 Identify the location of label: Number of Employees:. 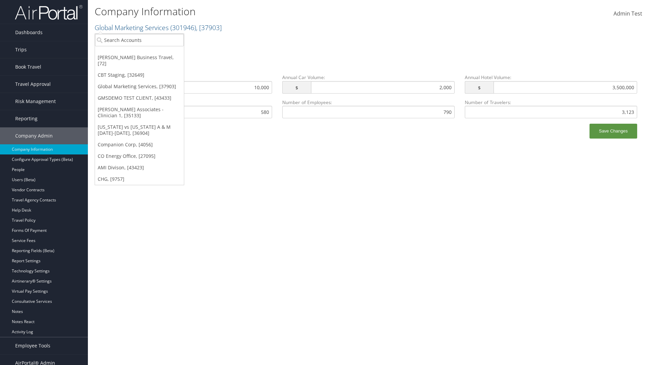
(368, 109).